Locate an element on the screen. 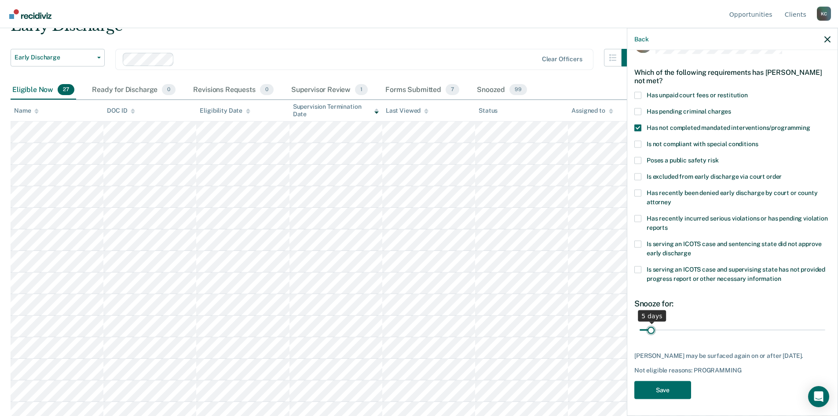  div: Supervisor Review is located at coordinates (330, 90).